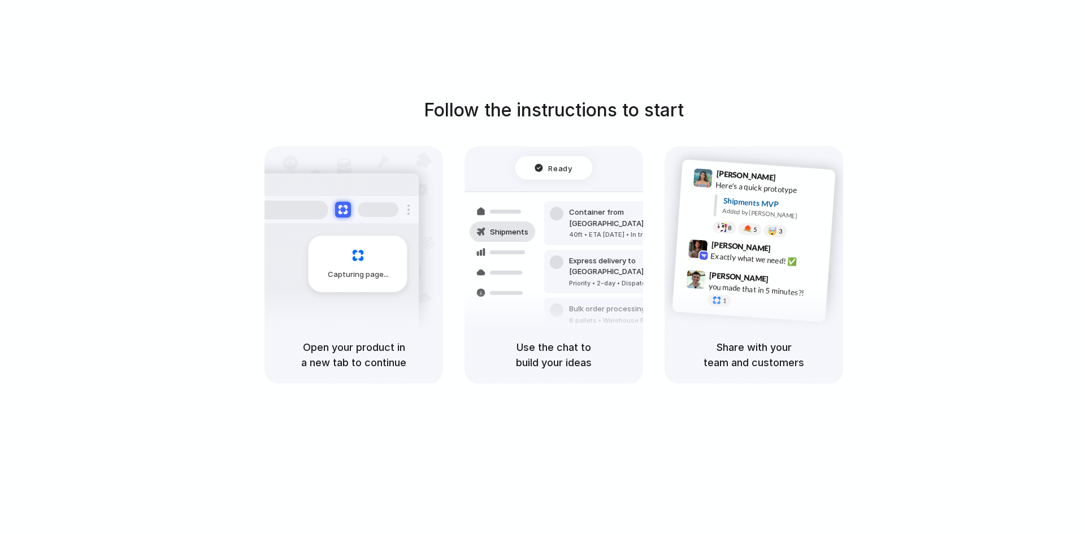 Image resolution: width=1085 pixels, height=534 pixels. I want to click on h5: Use the chat to build your ideas, so click(554, 355).